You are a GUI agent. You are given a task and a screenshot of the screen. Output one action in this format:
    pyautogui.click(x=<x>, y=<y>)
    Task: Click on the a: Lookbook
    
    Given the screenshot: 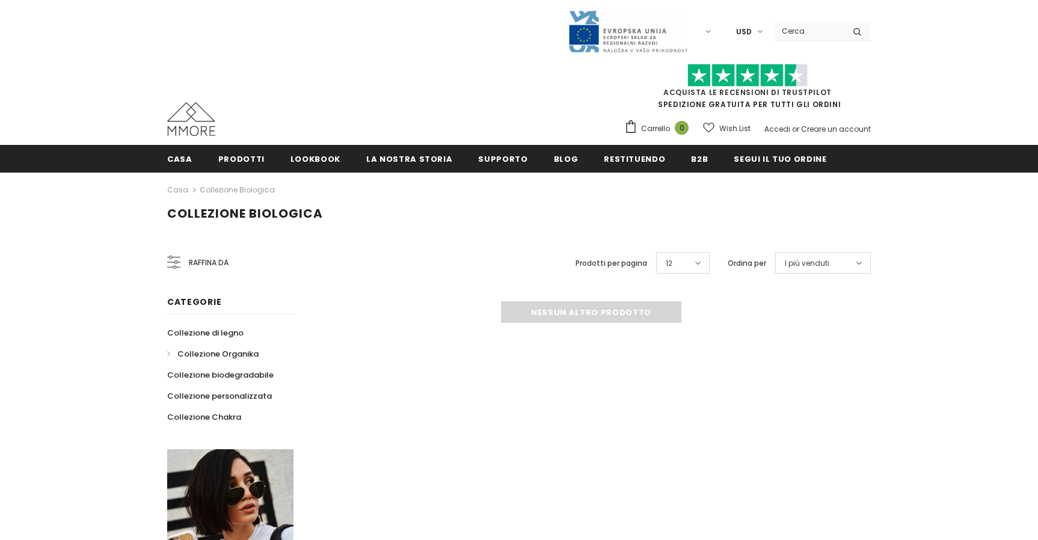 What is the action you would take?
    pyautogui.click(x=315, y=158)
    